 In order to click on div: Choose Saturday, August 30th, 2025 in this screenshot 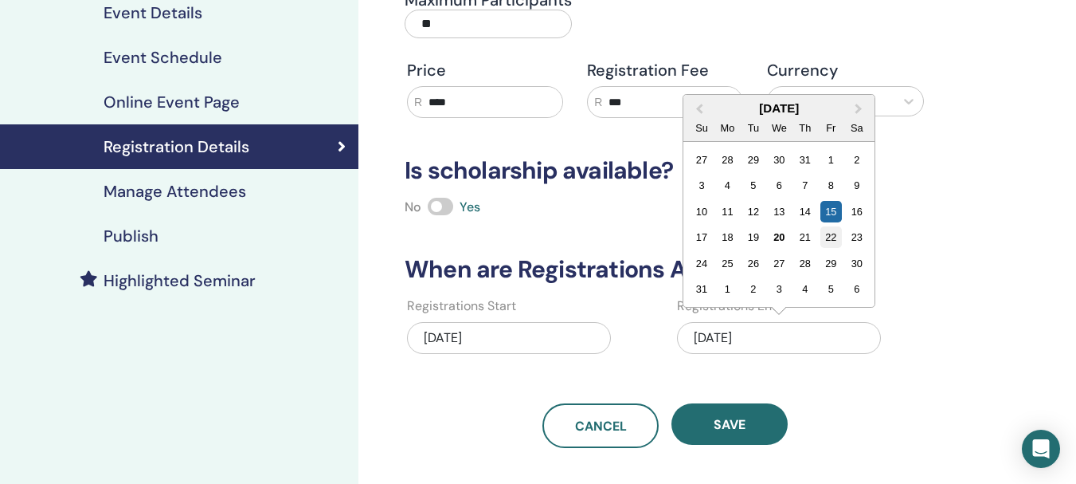, I will do `click(856, 263)`.